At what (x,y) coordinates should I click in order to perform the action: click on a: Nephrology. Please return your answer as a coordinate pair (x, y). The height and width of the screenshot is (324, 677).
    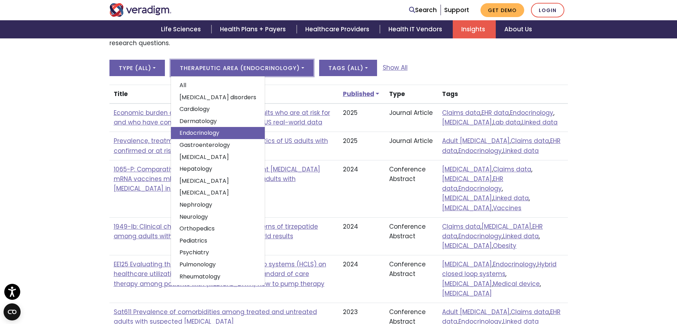
    Looking at the image, I should click on (218, 205).